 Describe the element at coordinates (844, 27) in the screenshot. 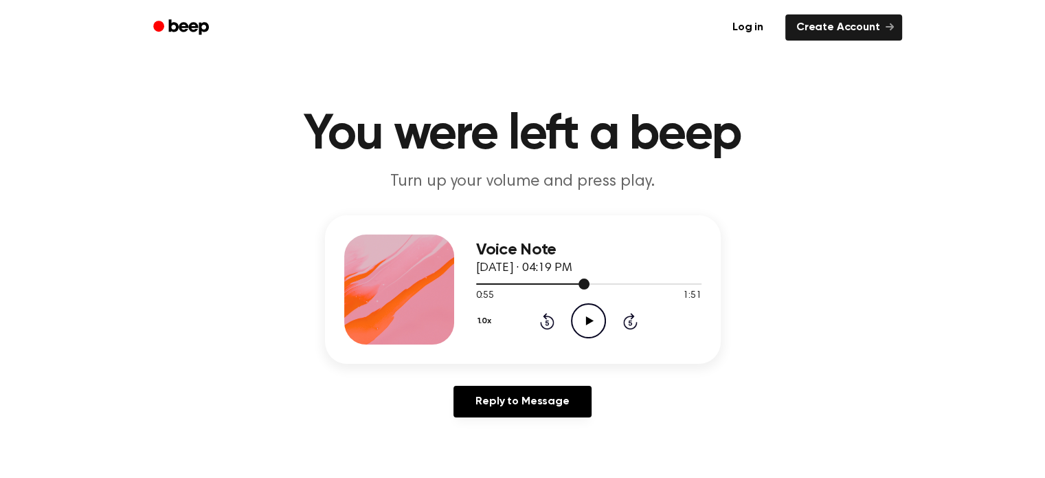

I see `a: Create Account` at that location.